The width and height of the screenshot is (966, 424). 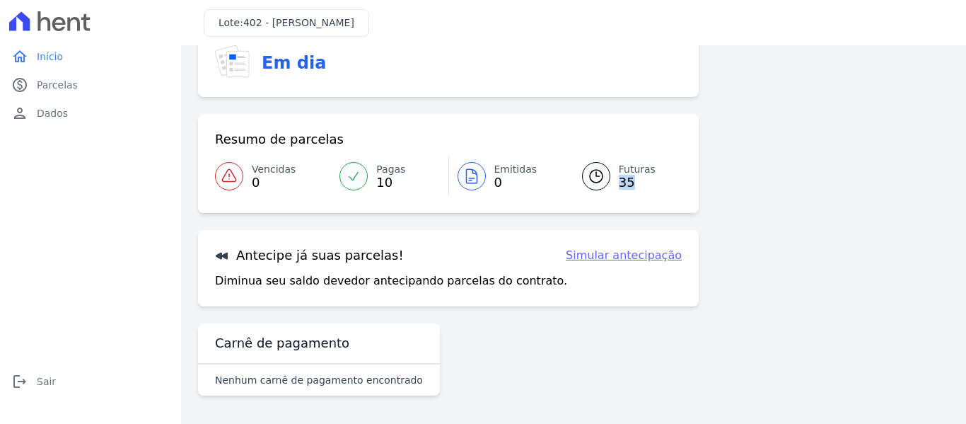 I want to click on span: Sair, so click(x=46, y=381).